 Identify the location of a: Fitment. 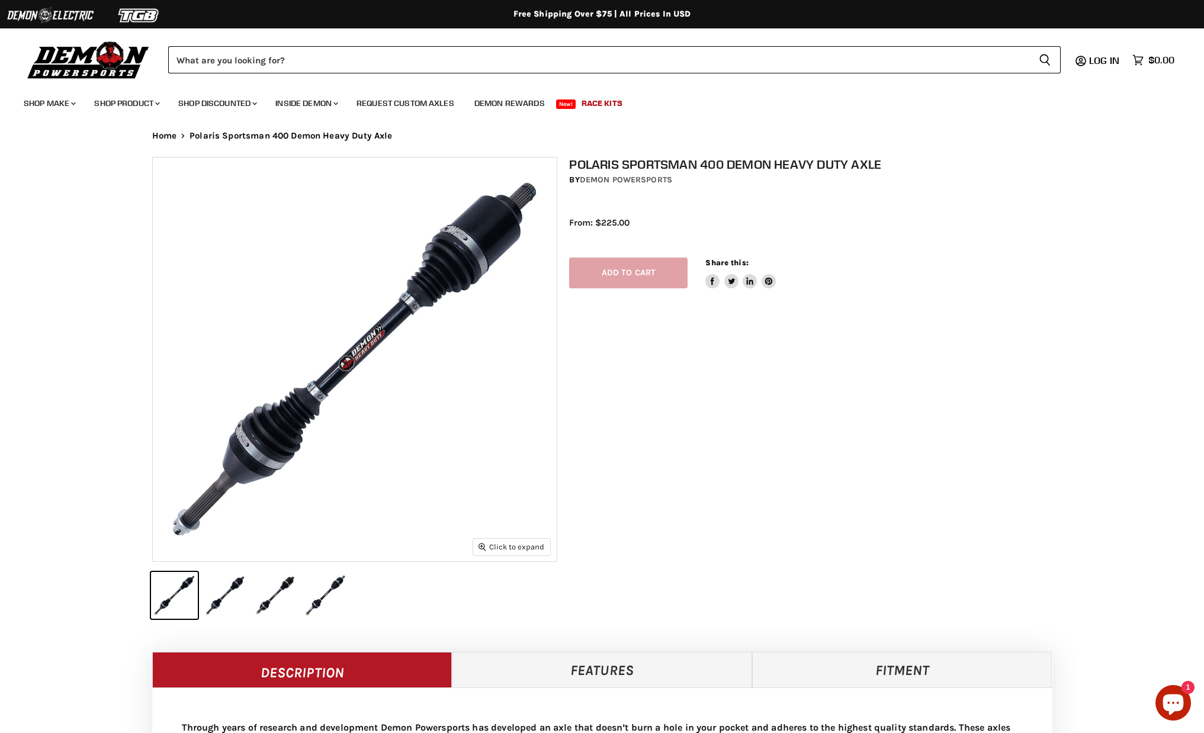
(902, 670).